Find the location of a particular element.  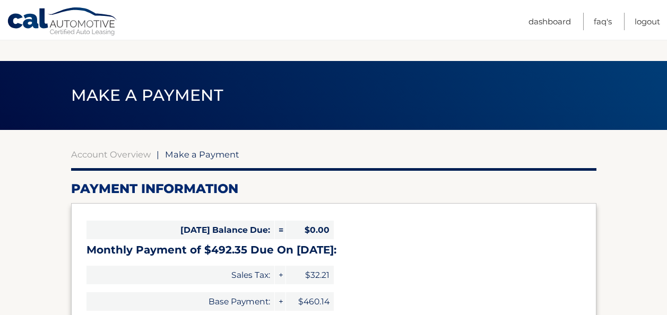

span: $32.21 is located at coordinates (310, 275).